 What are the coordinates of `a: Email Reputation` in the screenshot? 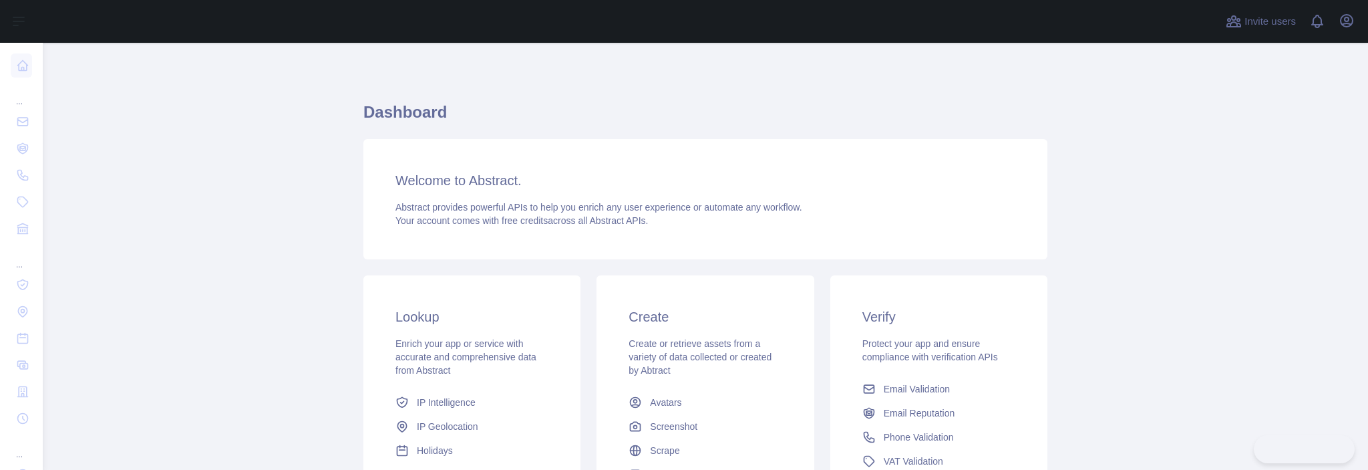 It's located at (938, 413).